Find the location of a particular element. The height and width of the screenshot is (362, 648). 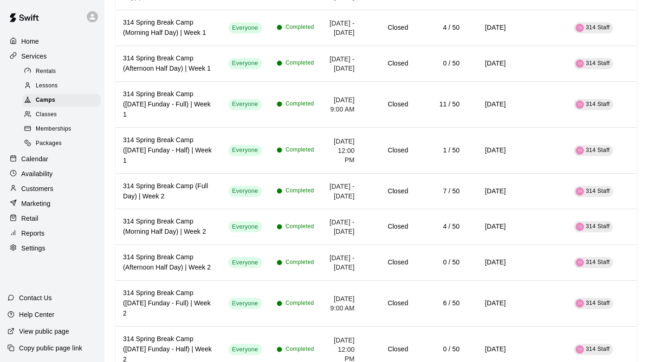

a: Calendar is located at coordinates (52, 159).